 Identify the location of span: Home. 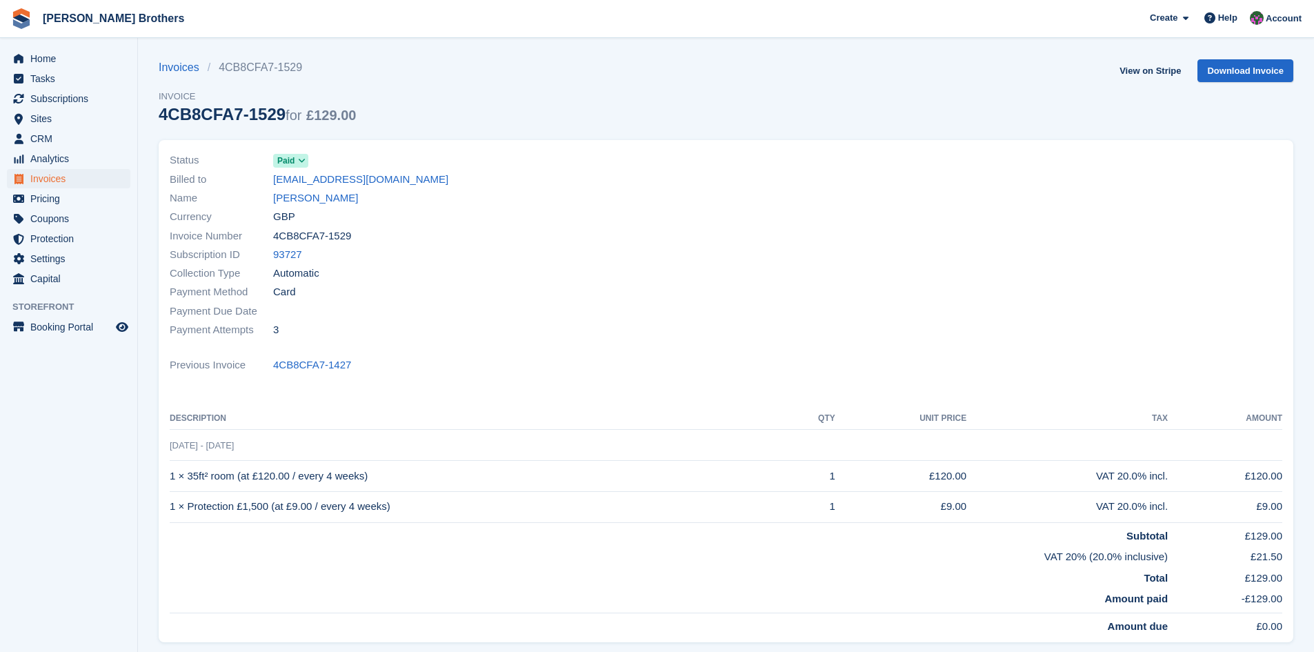
(72, 59).